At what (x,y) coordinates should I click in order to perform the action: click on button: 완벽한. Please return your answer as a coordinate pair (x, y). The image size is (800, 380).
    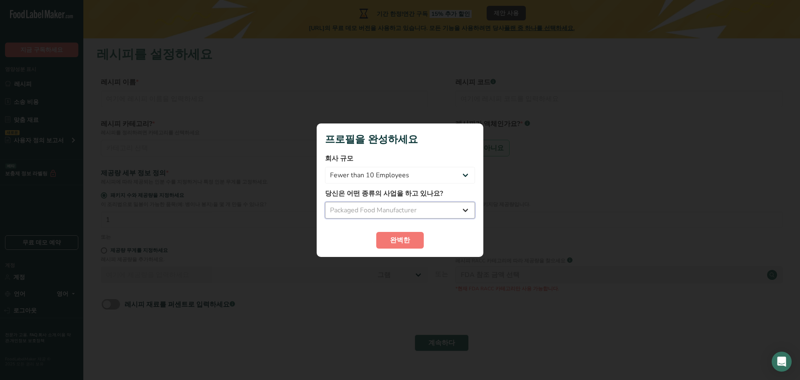
    Looking at the image, I should click on (400, 240).